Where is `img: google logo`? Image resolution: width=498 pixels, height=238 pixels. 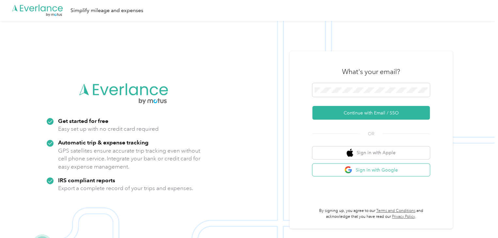
img: google logo is located at coordinates (348, 170).